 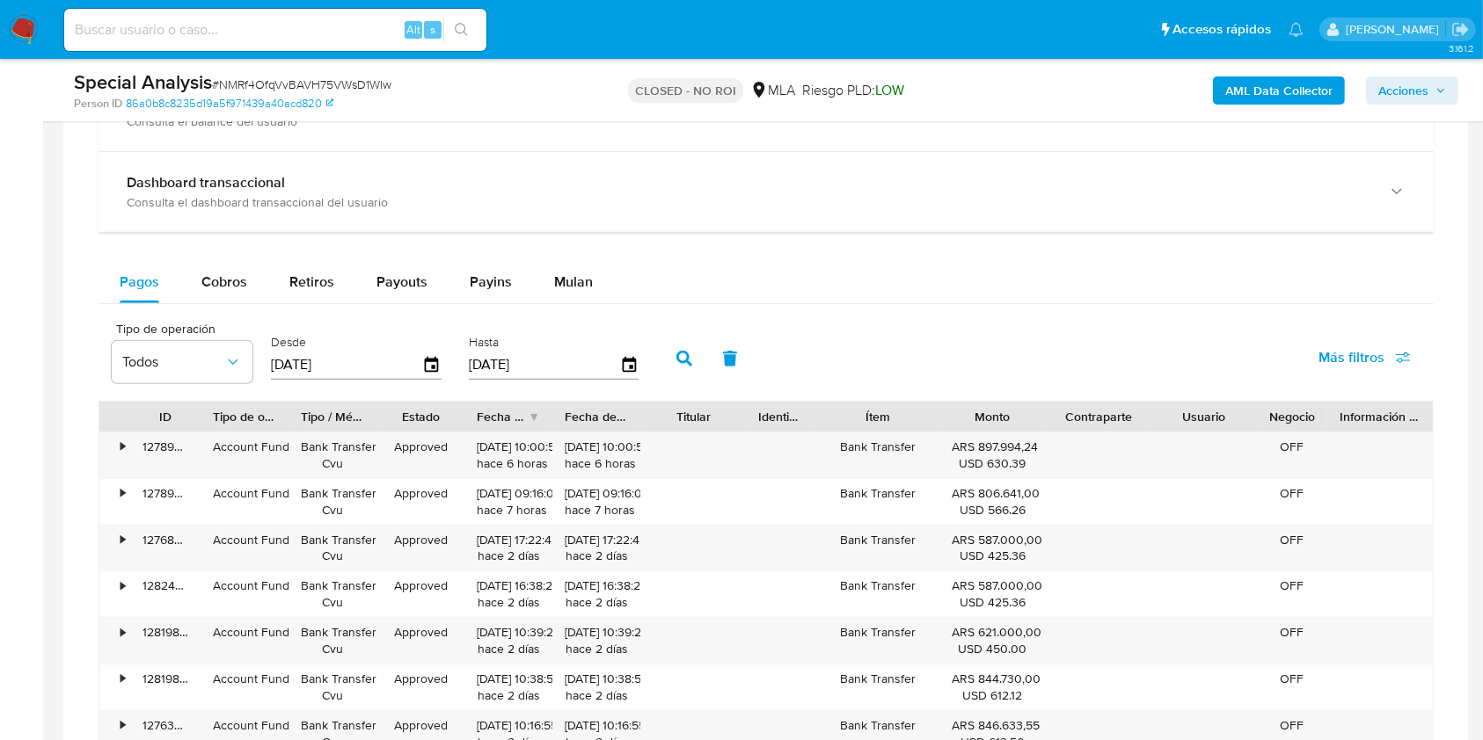 I want to click on button: search-icon, so click(x=461, y=30).